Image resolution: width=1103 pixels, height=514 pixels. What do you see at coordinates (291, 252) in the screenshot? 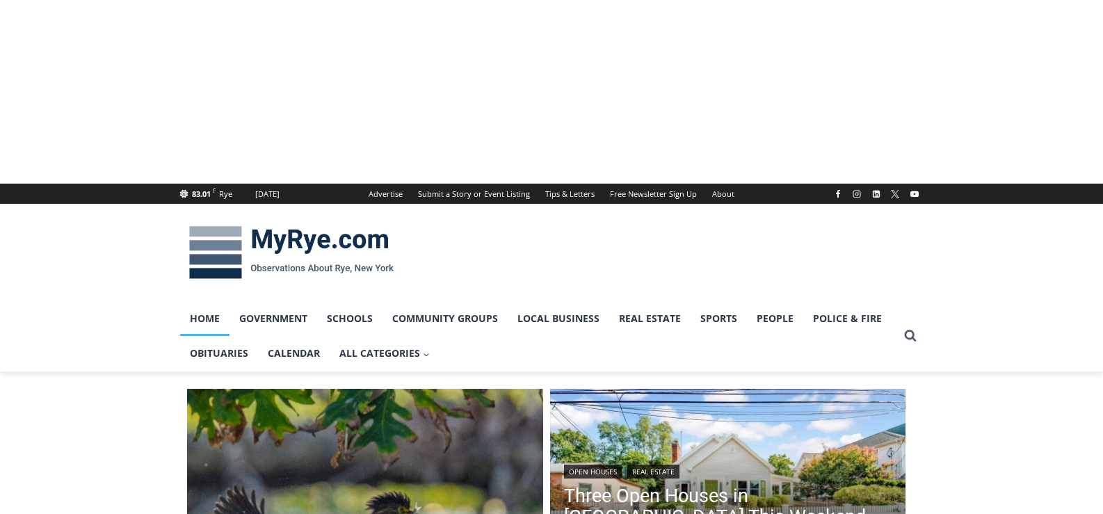
I see `img: MyRye.com` at bounding box center [291, 252].